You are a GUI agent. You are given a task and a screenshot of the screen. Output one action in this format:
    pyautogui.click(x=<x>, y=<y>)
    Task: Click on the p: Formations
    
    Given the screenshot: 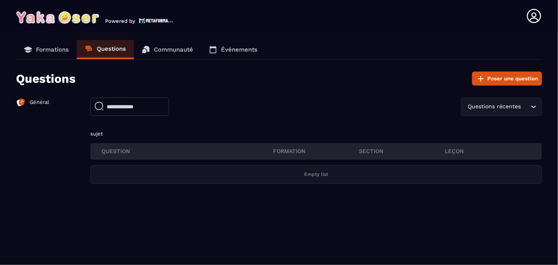 What is the action you would take?
    pyautogui.click(x=52, y=50)
    